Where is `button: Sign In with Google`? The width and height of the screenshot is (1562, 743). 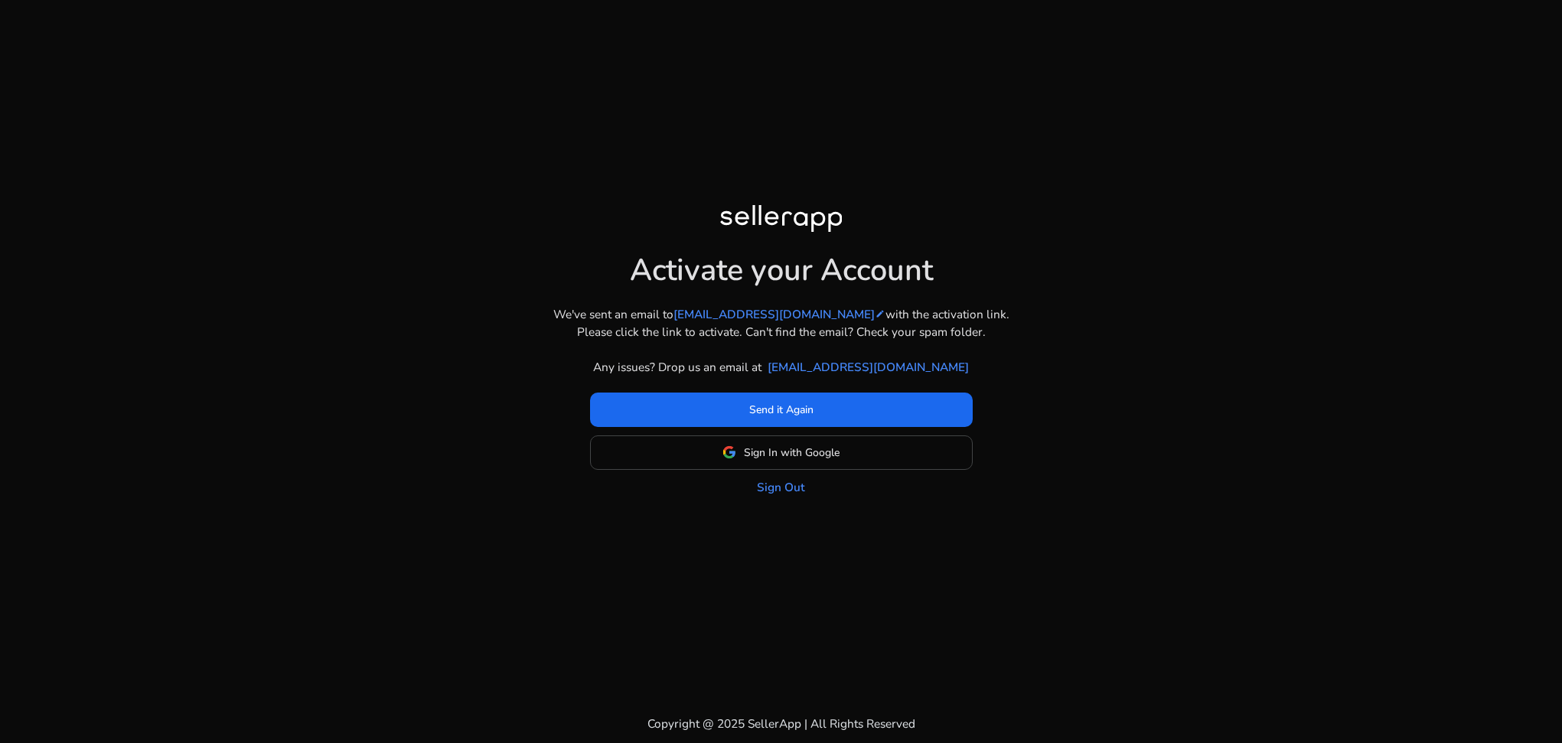
button: Sign In with Google is located at coordinates (781, 452).